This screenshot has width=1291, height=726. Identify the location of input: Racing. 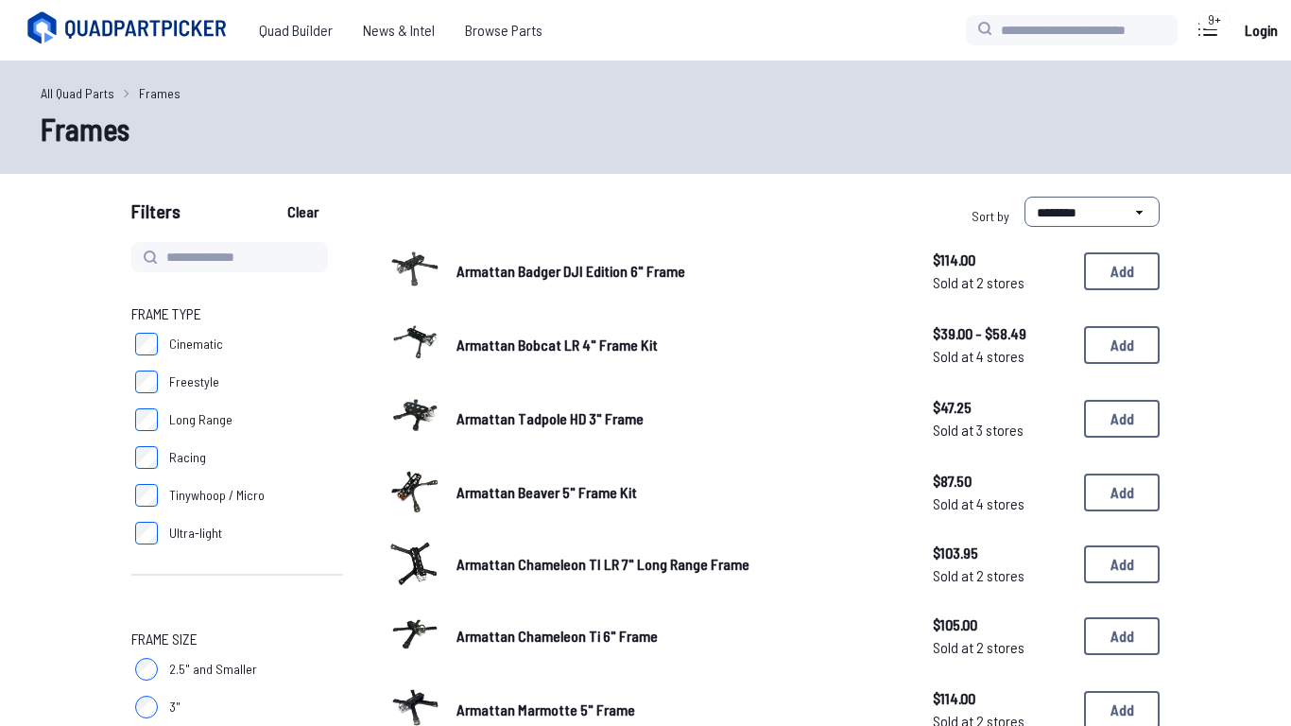
(147, 458).